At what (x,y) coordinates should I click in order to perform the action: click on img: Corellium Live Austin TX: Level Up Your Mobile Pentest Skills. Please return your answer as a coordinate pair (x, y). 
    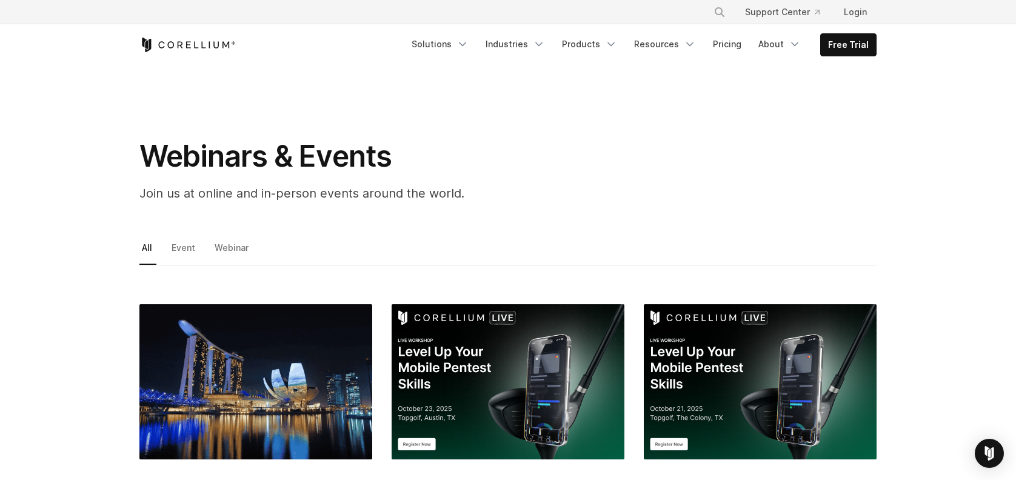
    Looking at the image, I should click on (508, 382).